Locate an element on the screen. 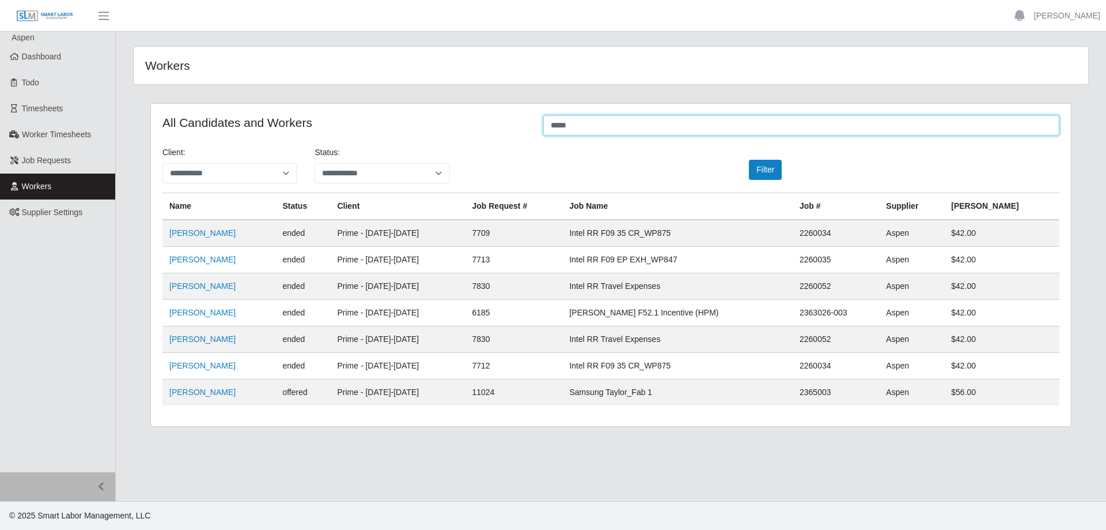 This screenshot has height=530, width=1106. span: Dashboard is located at coordinates (41, 56).